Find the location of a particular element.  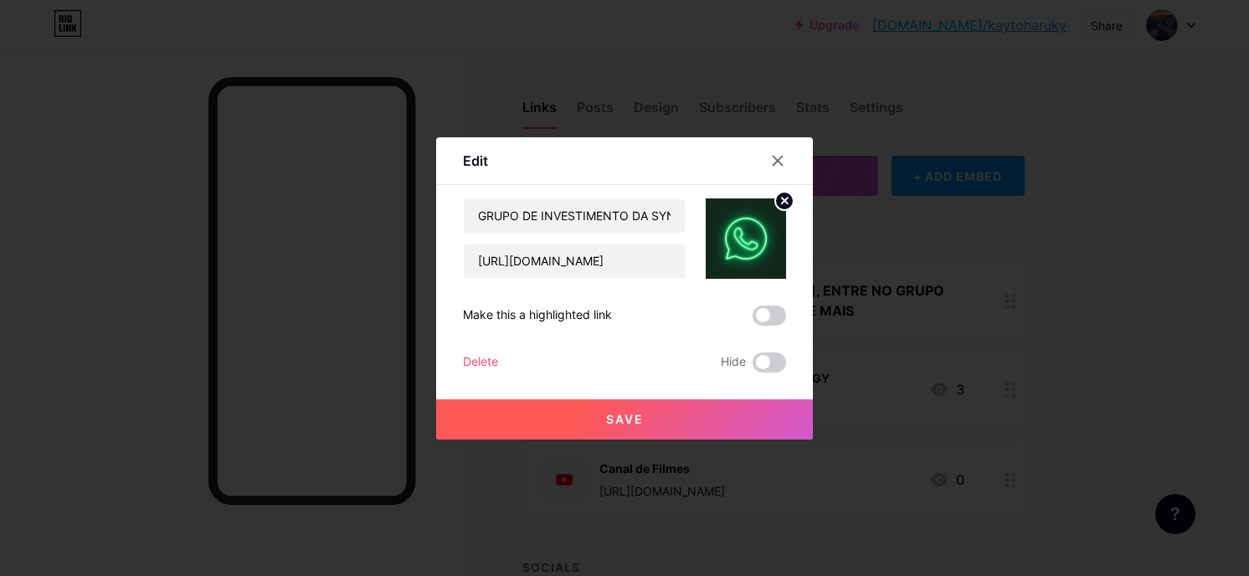

img: link_thumbnail is located at coordinates (746, 239).